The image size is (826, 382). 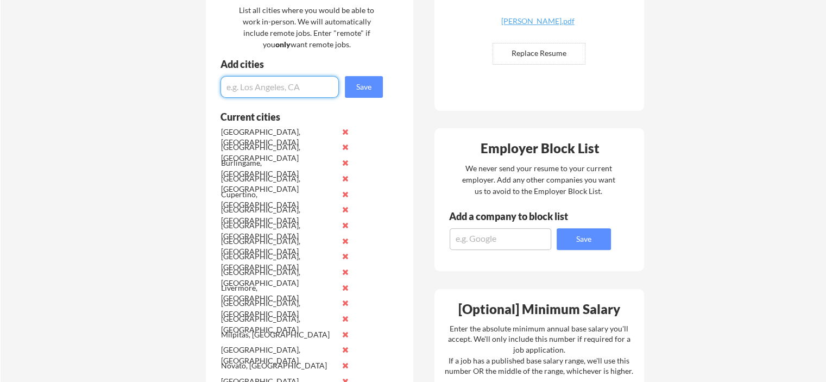 What do you see at coordinates (517, 216) in the screenshot?
I see `div: Add a company to block list` at bounding box center [517, 216].